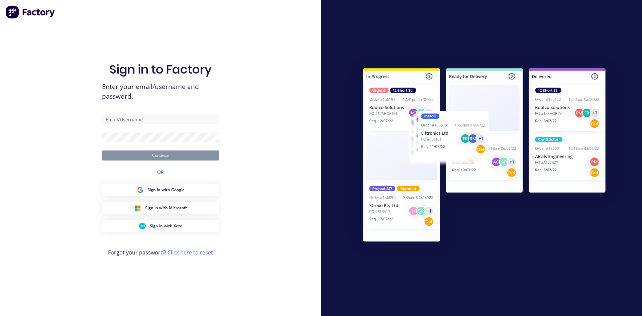 The image size is (642, 316). Describe the element at coordinates (190, 252) in the screenshot. I see `a: Click here to reset` at that location.